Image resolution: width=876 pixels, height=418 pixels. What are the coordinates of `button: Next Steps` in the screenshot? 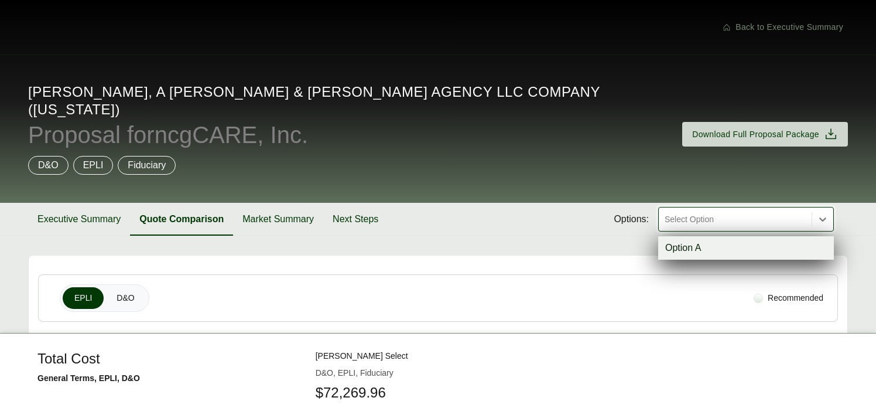 It's located at (356, 219).